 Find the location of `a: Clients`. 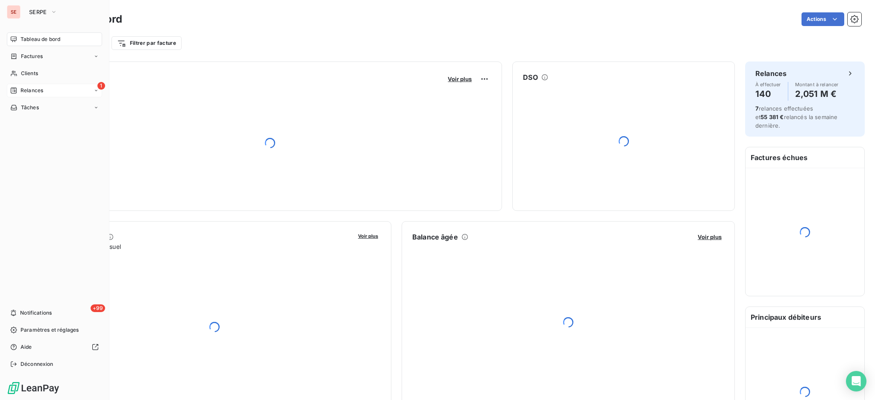

a: Clients is located at coordinates (54, 74).